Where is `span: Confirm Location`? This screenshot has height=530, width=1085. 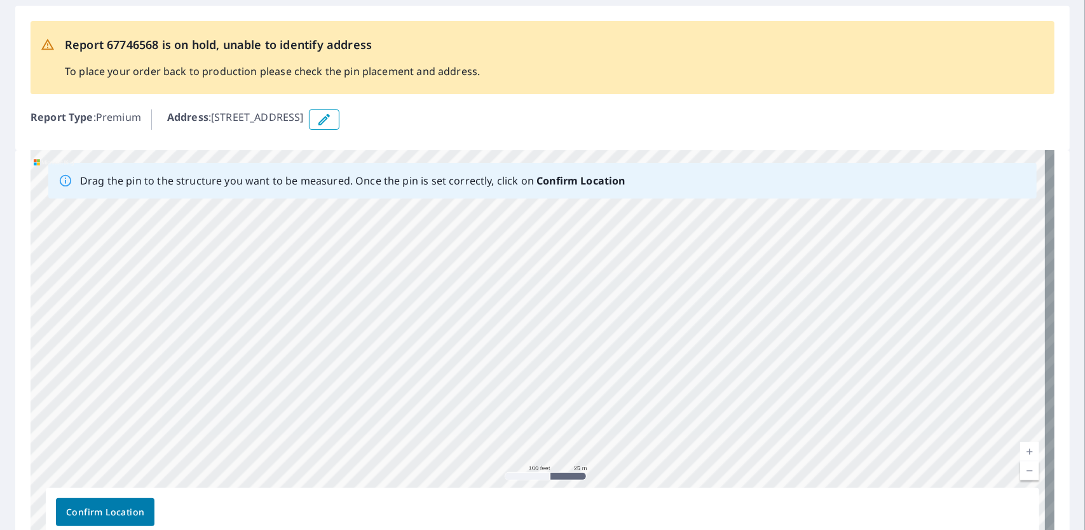 span: Confirm Location is located at coordinates (105, 512).